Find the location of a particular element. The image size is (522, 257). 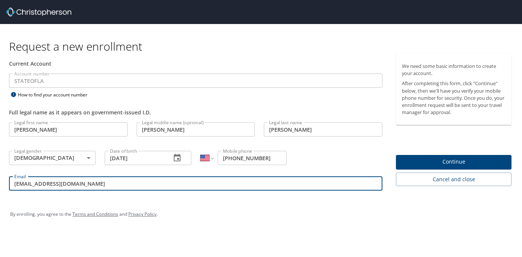

p: We need some basic information to create your account. is located at coordinates (454, 70).